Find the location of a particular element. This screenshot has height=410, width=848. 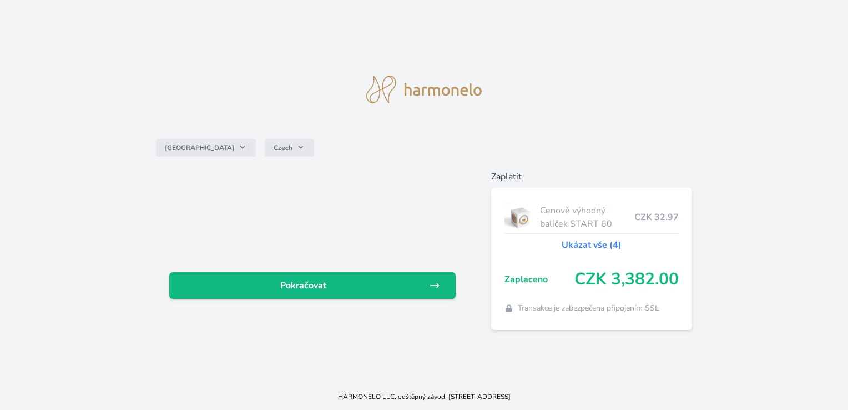

span: Pokračovat is located at coordinates (303, 285).